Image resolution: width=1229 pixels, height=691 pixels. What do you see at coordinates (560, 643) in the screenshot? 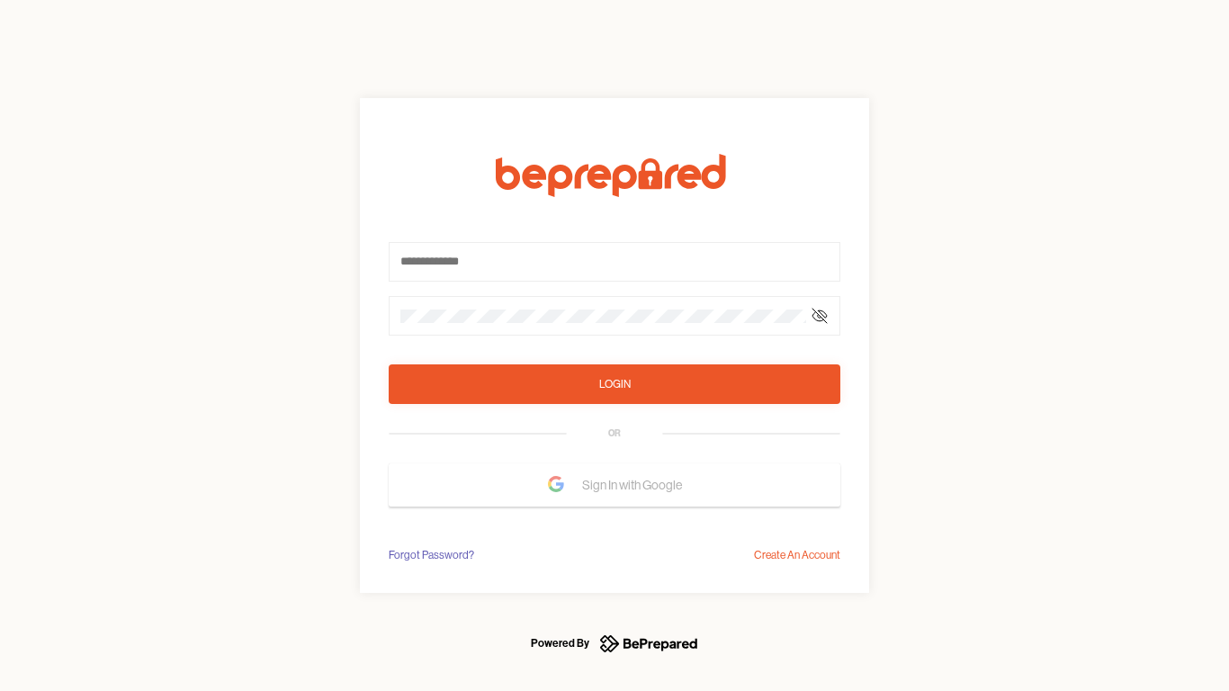
I see `div: Powered By` at bounding box center [560, 643].